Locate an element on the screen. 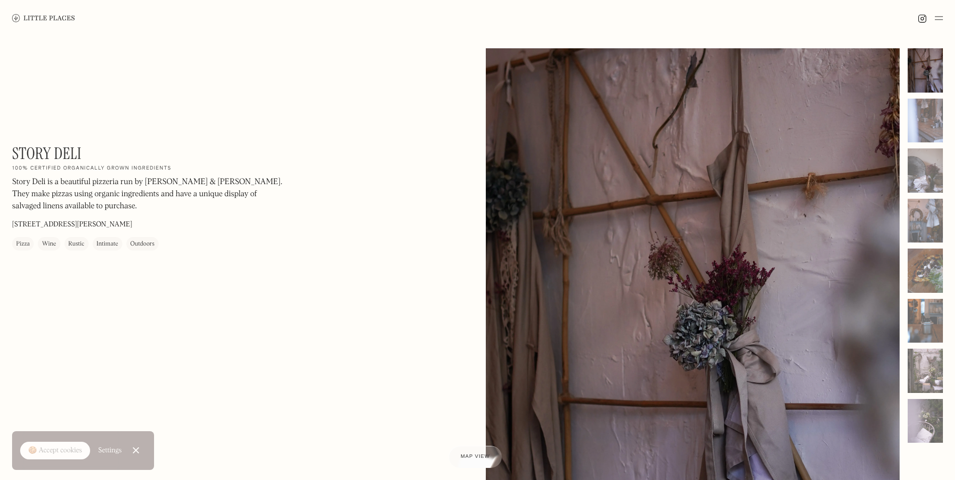  div: Wine is located at coordinates (49, 245).